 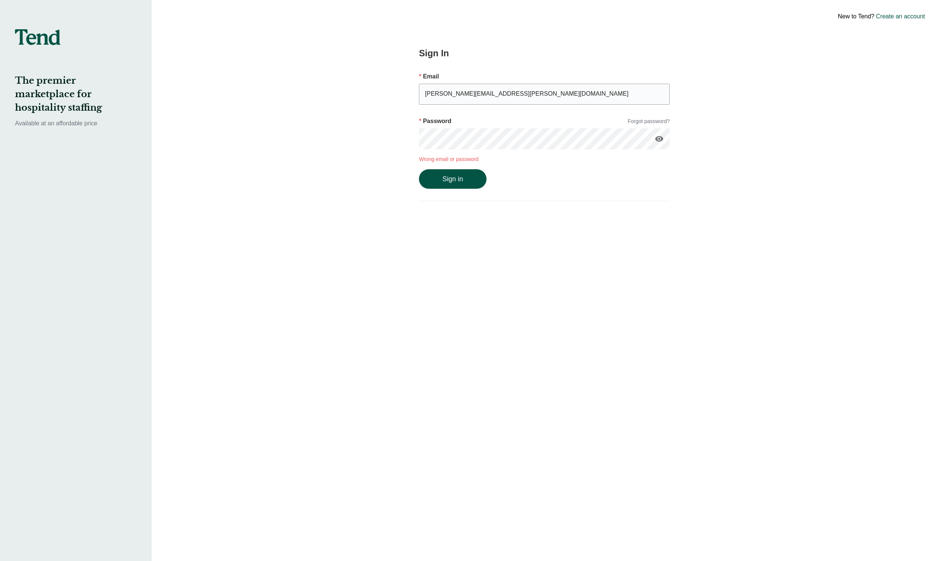 I want to click on h2: Sign In, so click(x=545, y=53).